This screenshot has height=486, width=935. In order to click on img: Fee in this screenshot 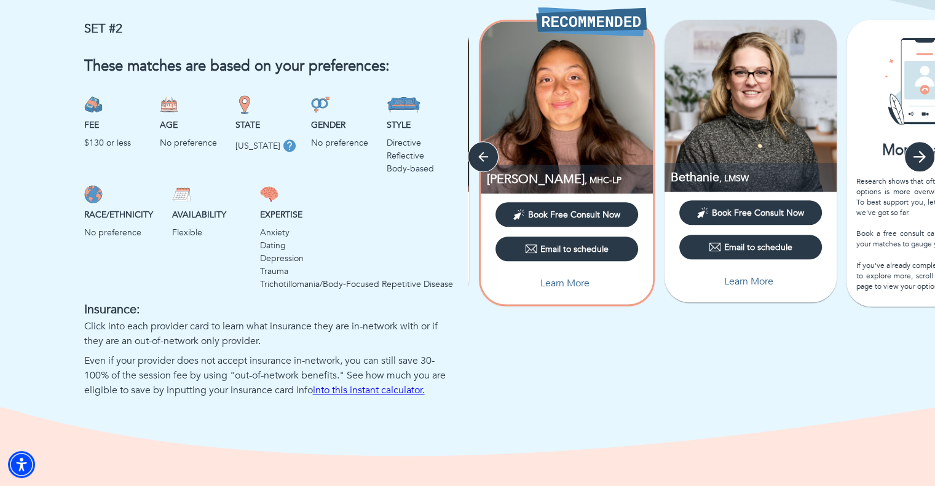, I will do `click(93, 105)`.